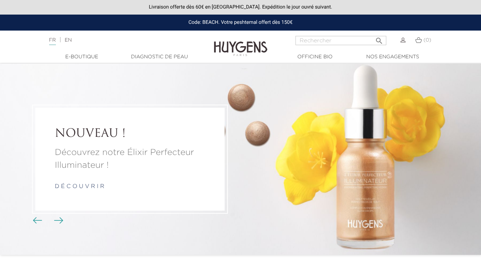 This screenshot has width=481, height=273. Describe the element at coordinates (82, 57) in the screenshot. I see `a: E-Boutique` at that location.